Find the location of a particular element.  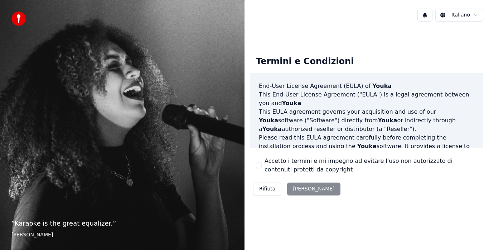

h3: End-User License Agreement (EULA) of is located at coordinates (367, 86).